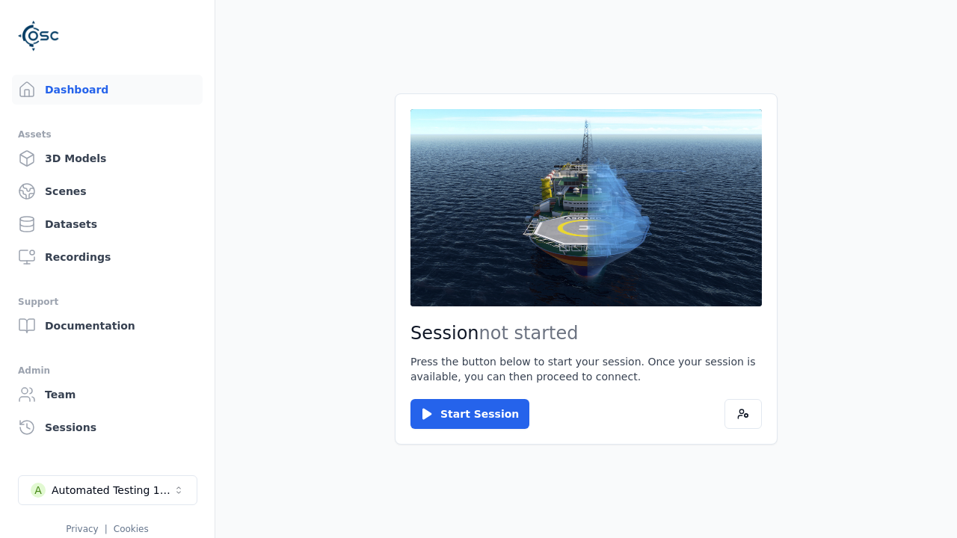  Describe the element at coordinates (107, 257) in the screenshot. I see `a: Recordings` at that location.